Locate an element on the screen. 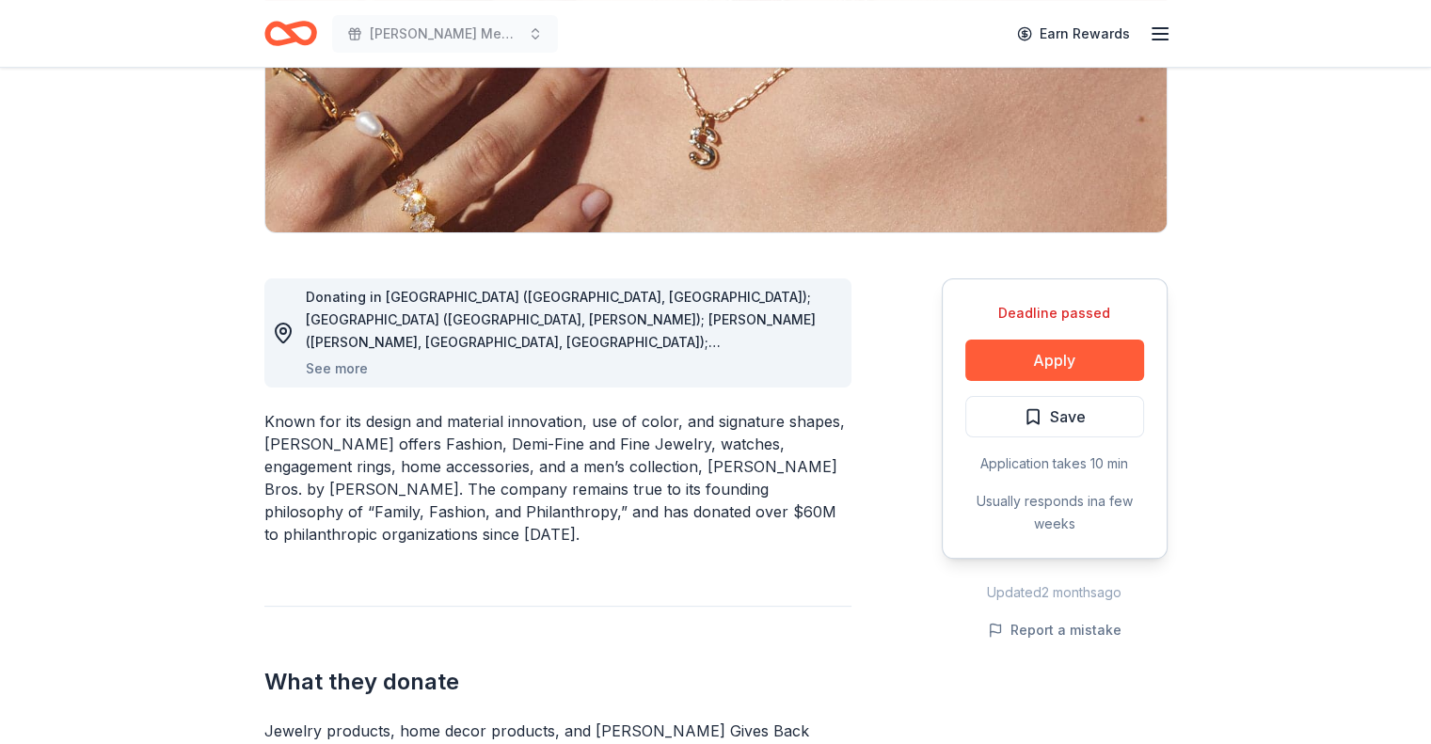 This screenshot has width=1431, height=744. h2: What they donate is located at coordinates (558, 682).